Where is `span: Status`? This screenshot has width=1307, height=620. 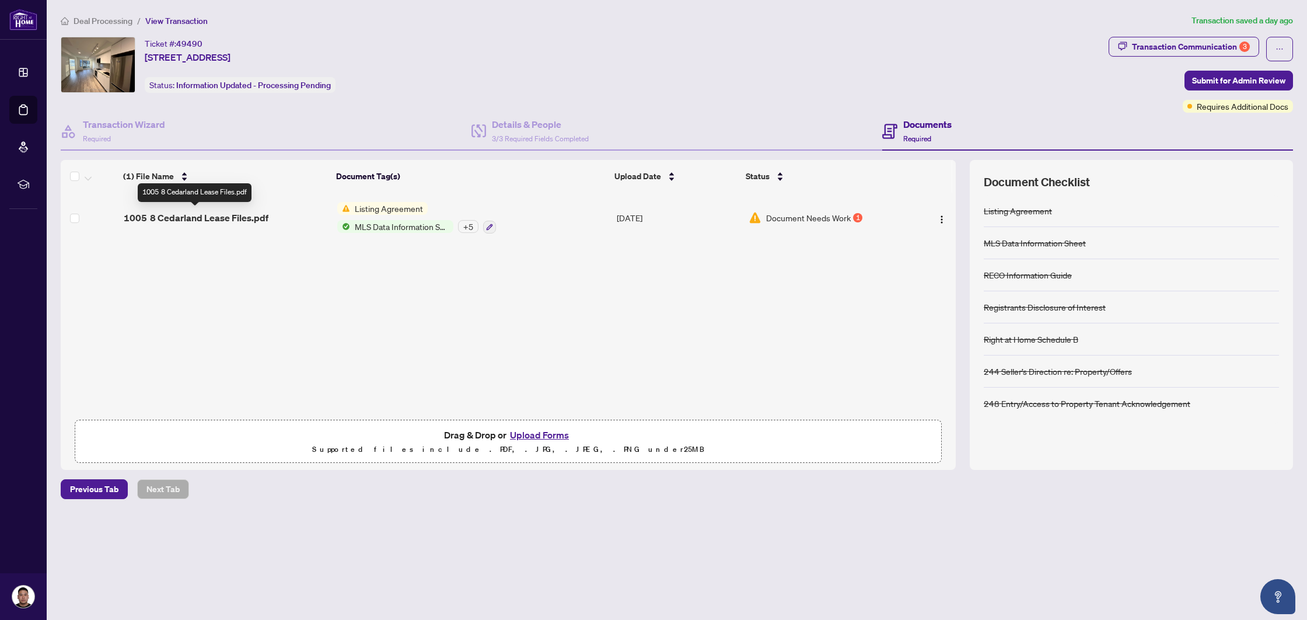 span: Status is located at coordinates (758, 176).